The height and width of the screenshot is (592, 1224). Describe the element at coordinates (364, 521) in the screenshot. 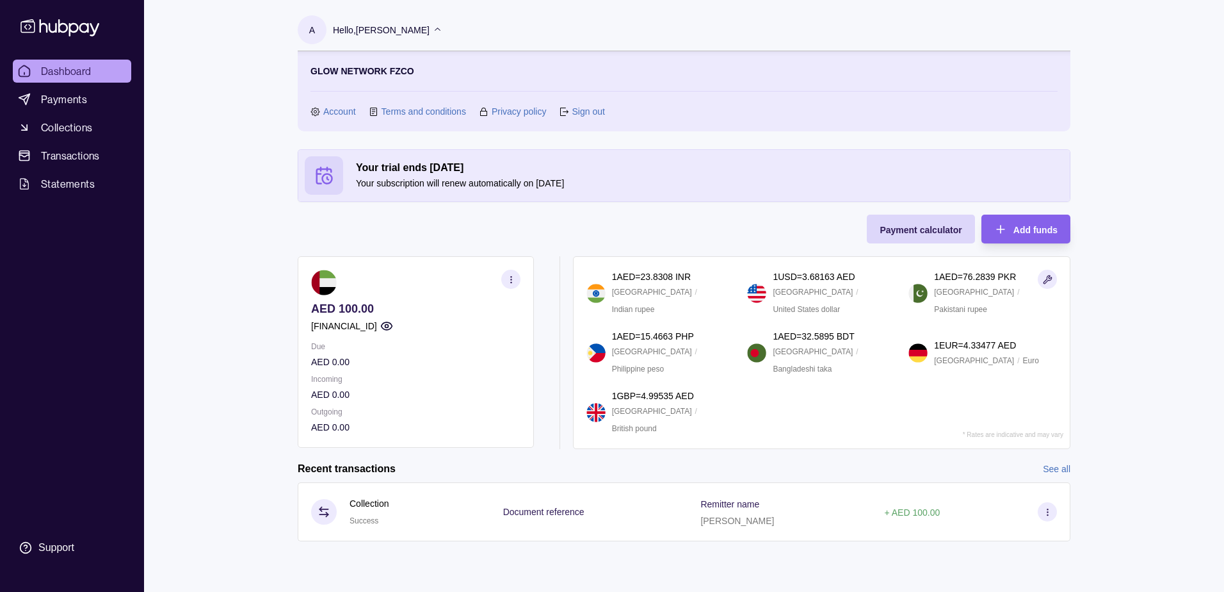

I see `span: Success` at that location.